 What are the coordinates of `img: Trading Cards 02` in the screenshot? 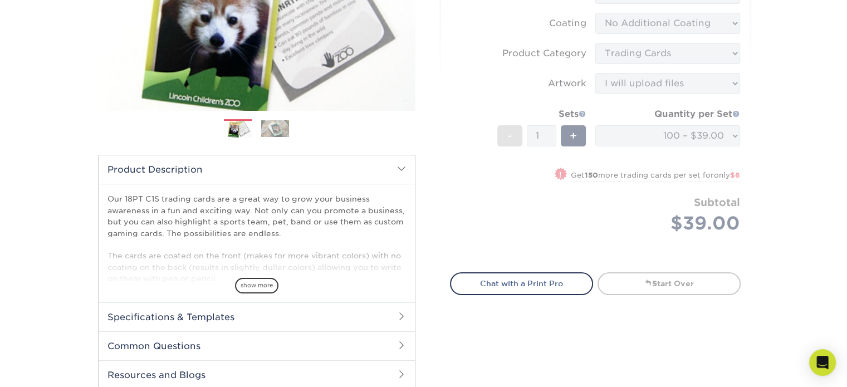 It's located at (275, 129).